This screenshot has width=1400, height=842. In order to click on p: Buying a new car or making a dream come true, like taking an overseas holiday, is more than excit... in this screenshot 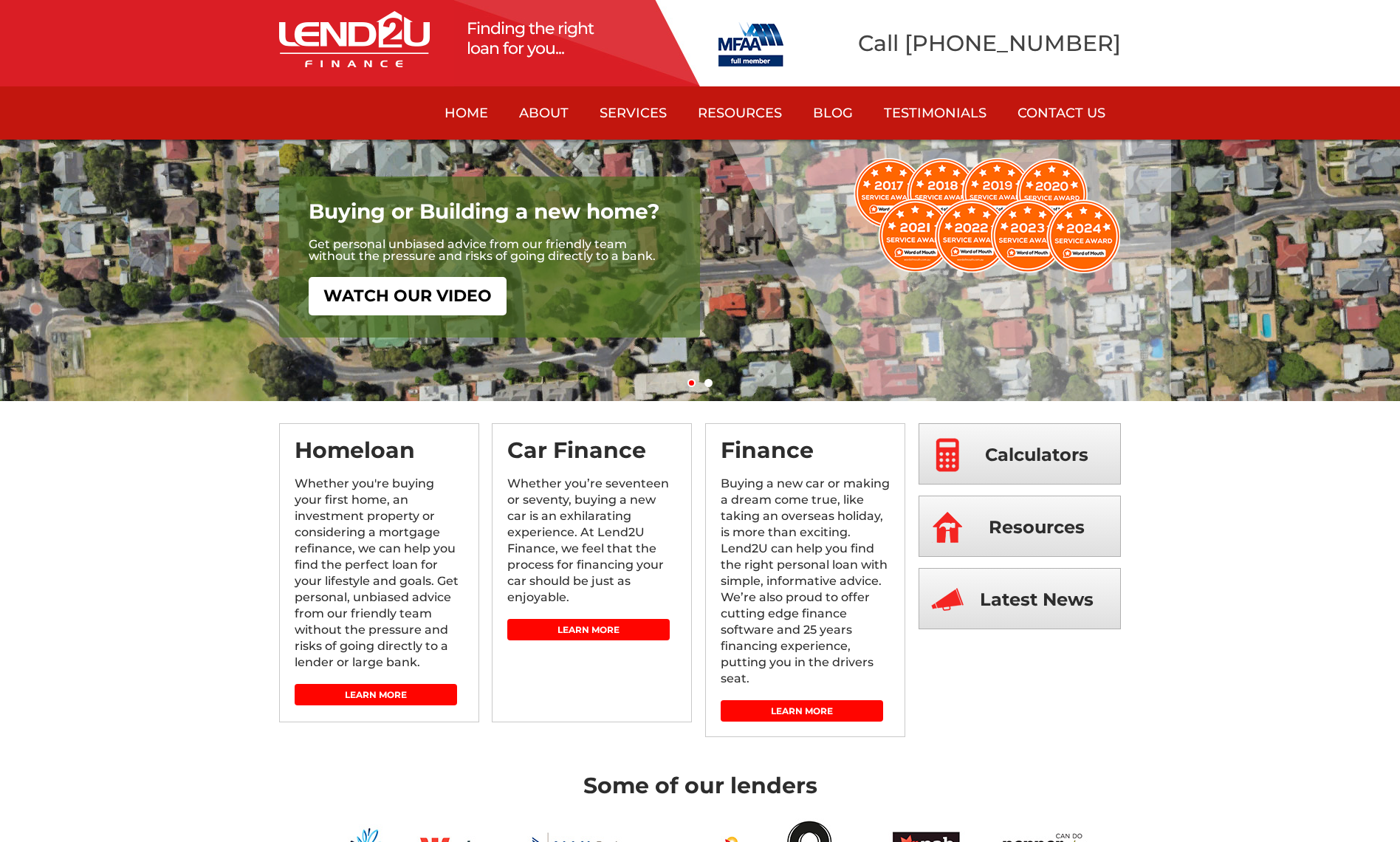, I will do `click(804, 587)`.